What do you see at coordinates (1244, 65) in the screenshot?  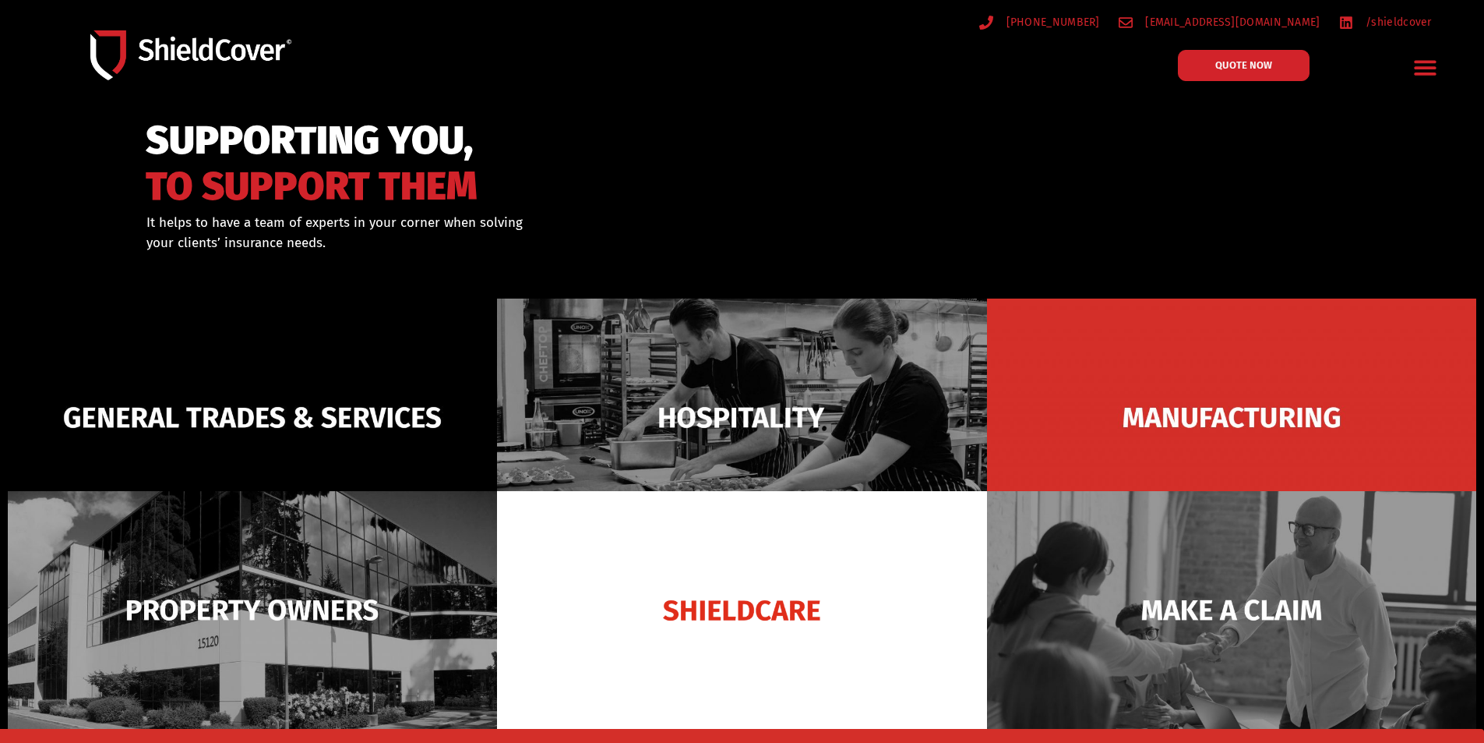 I see `span: QUOTE NOW` at bounding box center [1244, 65].